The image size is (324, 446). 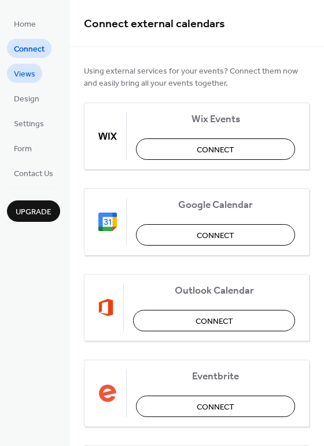 I want to click on img: google, so click(x=108, y=222).